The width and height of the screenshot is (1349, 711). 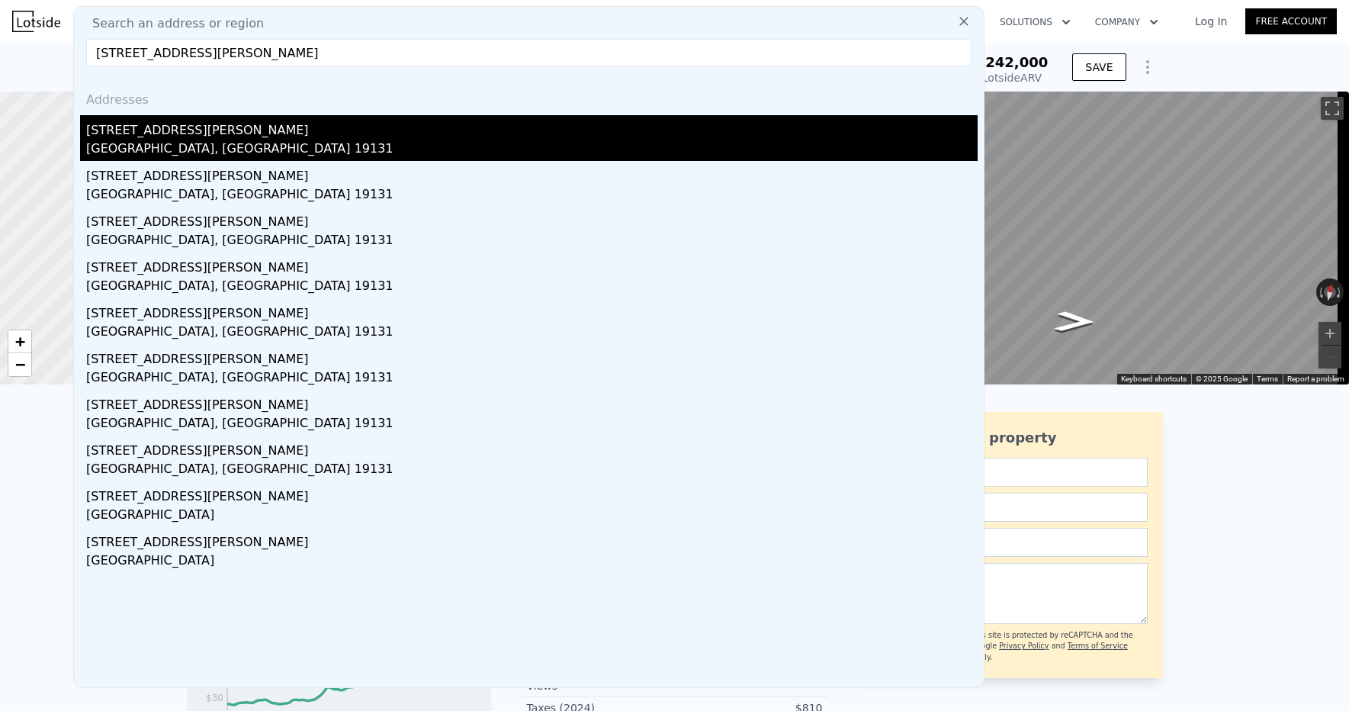 What do you see at coordinates (1012, 78) in the screenshot?
I see `div: Lotside ARV` at bounding box center [1012, 78].